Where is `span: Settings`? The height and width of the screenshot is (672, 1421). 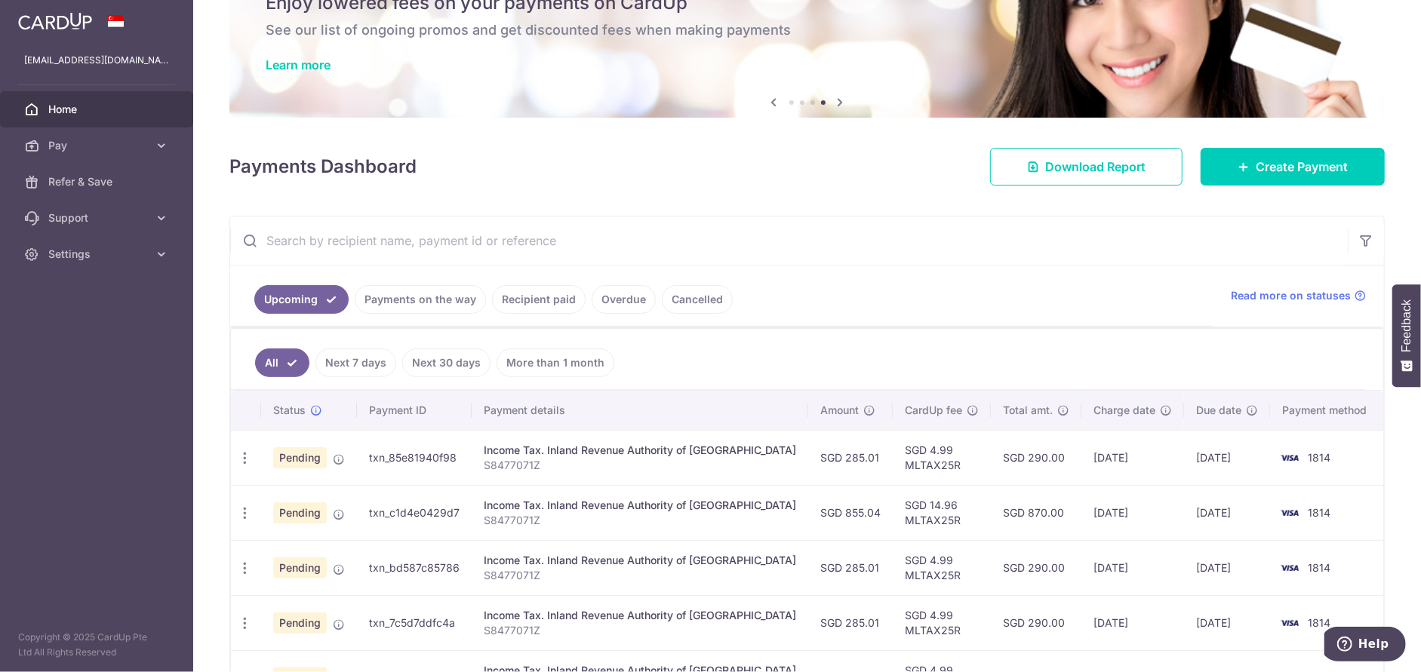
span: Settings is located at coordinates (98, 254).